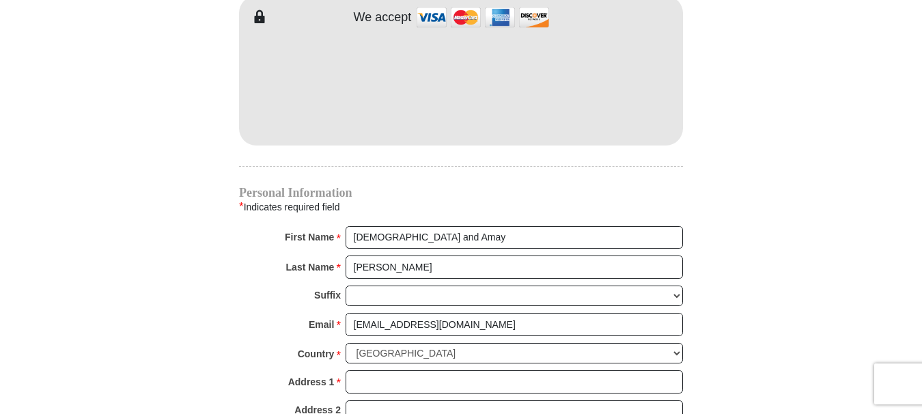  Describe the element at coordinates (309, 237) in the screenshot. I see `strong: First Name` at that location.